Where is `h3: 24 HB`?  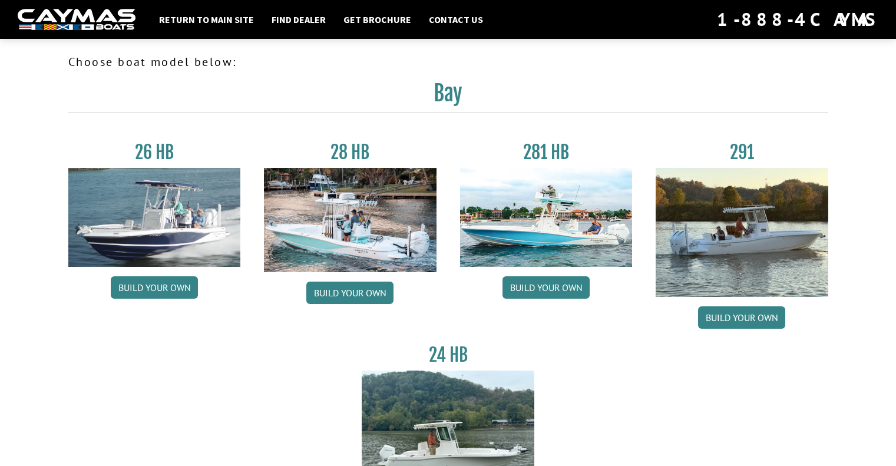 h3: 24 HB is located at coordinates (448, 355).